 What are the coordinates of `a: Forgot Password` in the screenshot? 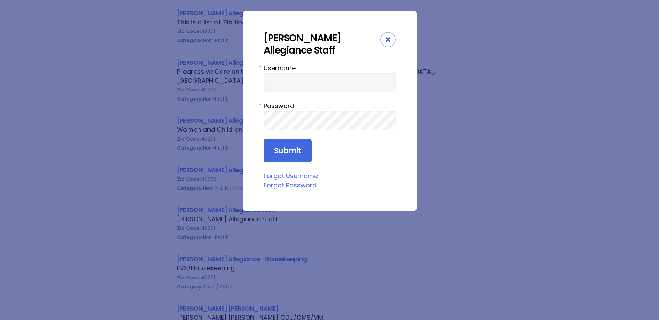 It's located at (290, 185).